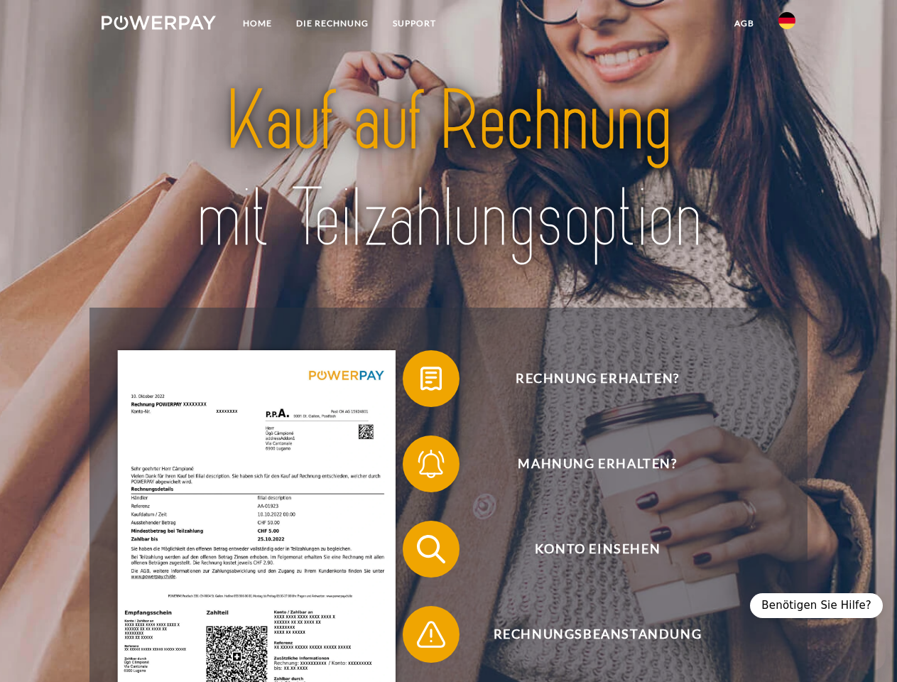 This screenshot has height=682, width=897. I want to click on img: de, so click(787, 21).